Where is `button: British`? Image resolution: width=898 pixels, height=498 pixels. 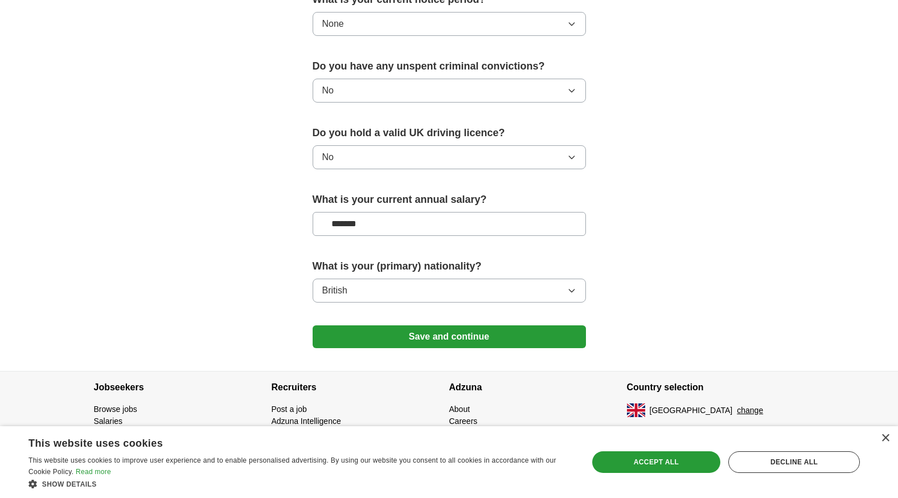 button: British is located at coordinates (449, 290).